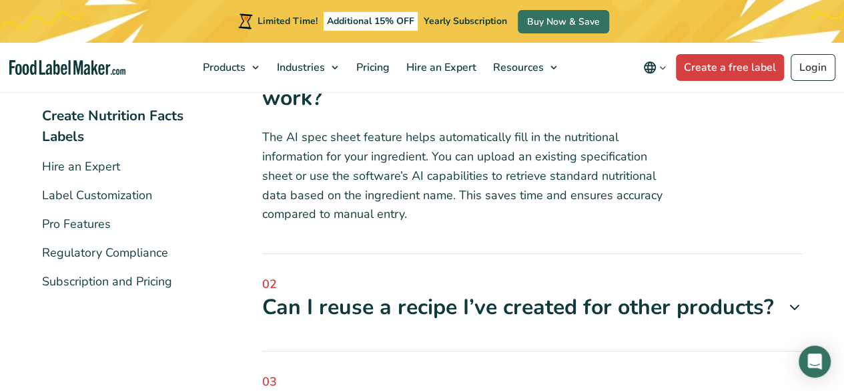 This screenshot has height=391, width=844. I want to click on a: 02 Can I reuse a recipe I’ve created for other products?, so click(533, 298).